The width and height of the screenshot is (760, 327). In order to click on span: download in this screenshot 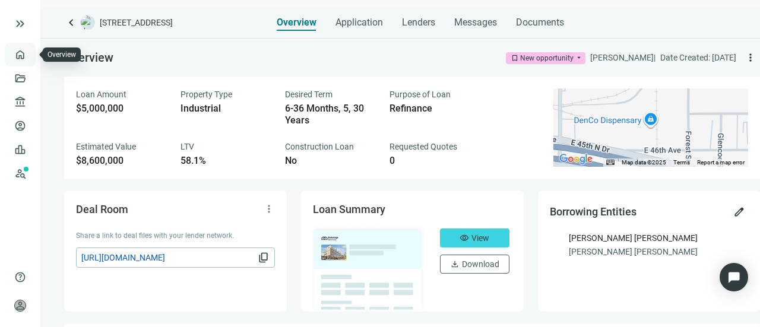, I will do `click(455, 264)`.